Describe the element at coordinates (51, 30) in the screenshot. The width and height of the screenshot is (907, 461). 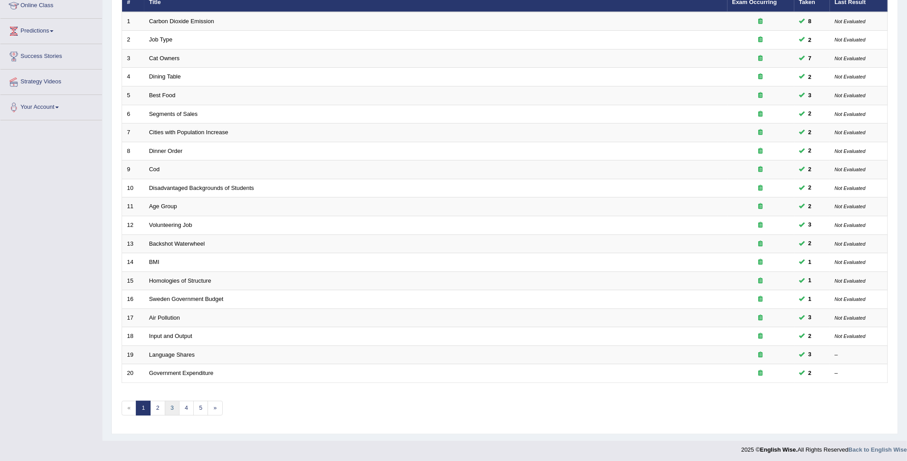
I see `a: Predictions` at that location.